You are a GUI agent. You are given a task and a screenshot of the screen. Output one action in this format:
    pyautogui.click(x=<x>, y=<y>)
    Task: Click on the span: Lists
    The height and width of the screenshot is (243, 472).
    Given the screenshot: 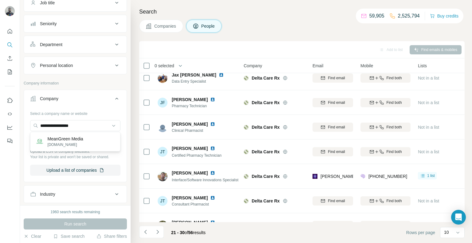 What is the action you would take?
    pyautogui.click(x=422, y=66)
    